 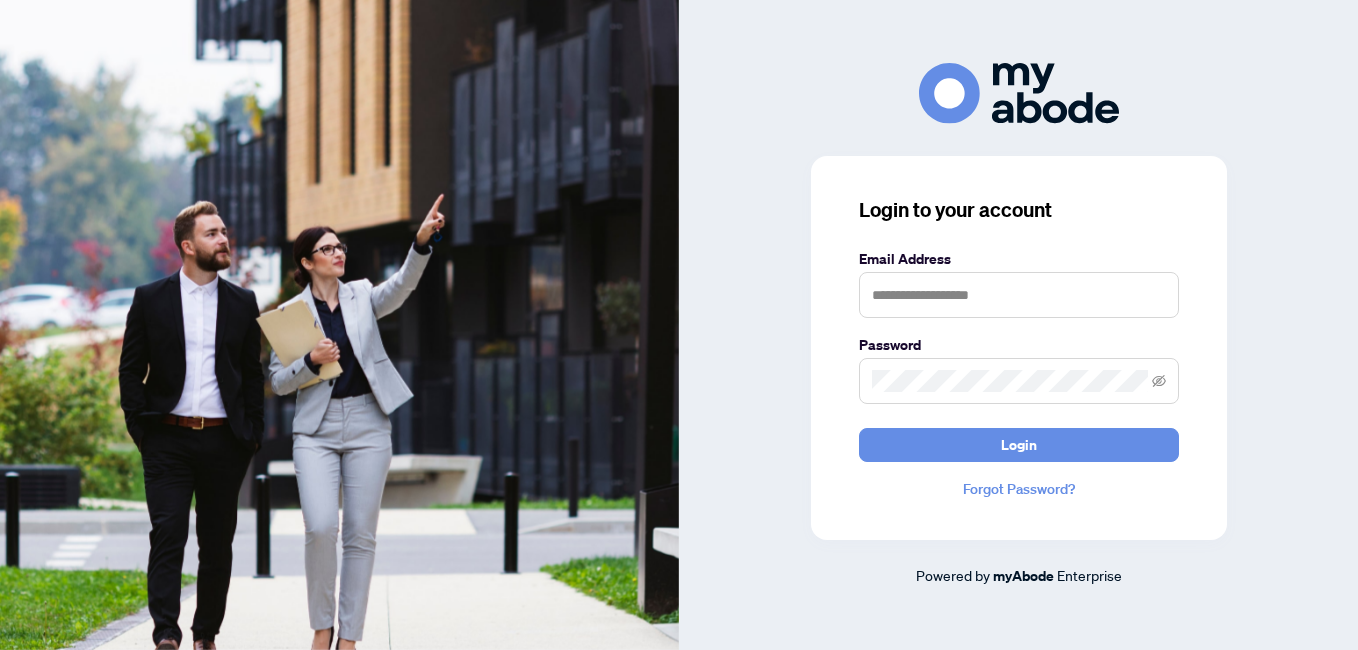 What do you see at coordinates (1159, 381) in the screenshot?
I see `span: eye-invisible` at bounding box center [1159, 381].